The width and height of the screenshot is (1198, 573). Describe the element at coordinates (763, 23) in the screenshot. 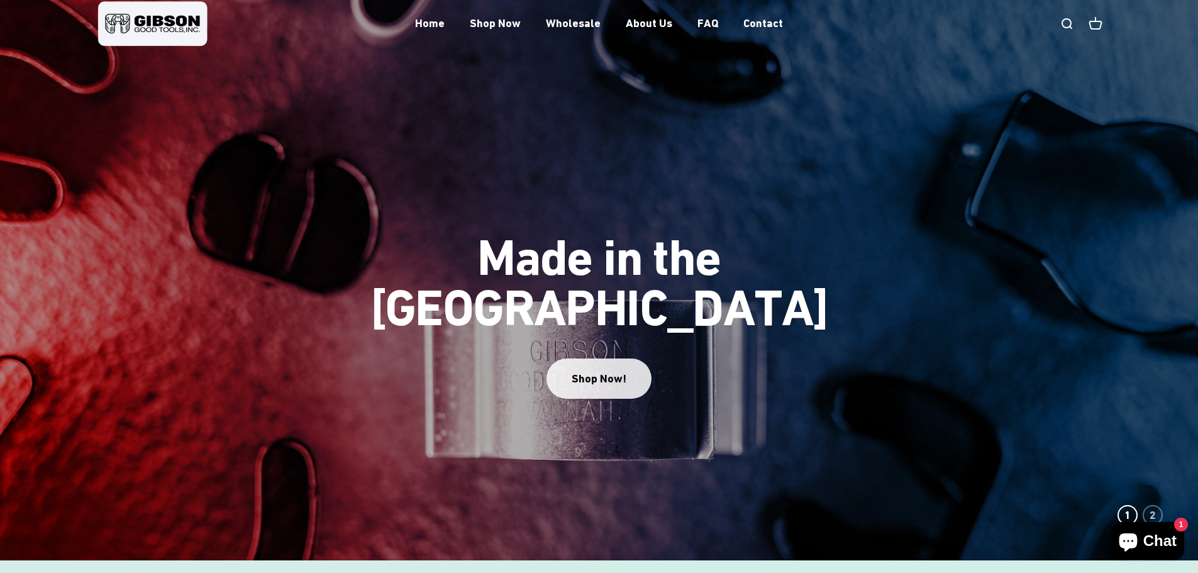

I see `a: Contact` at that location.